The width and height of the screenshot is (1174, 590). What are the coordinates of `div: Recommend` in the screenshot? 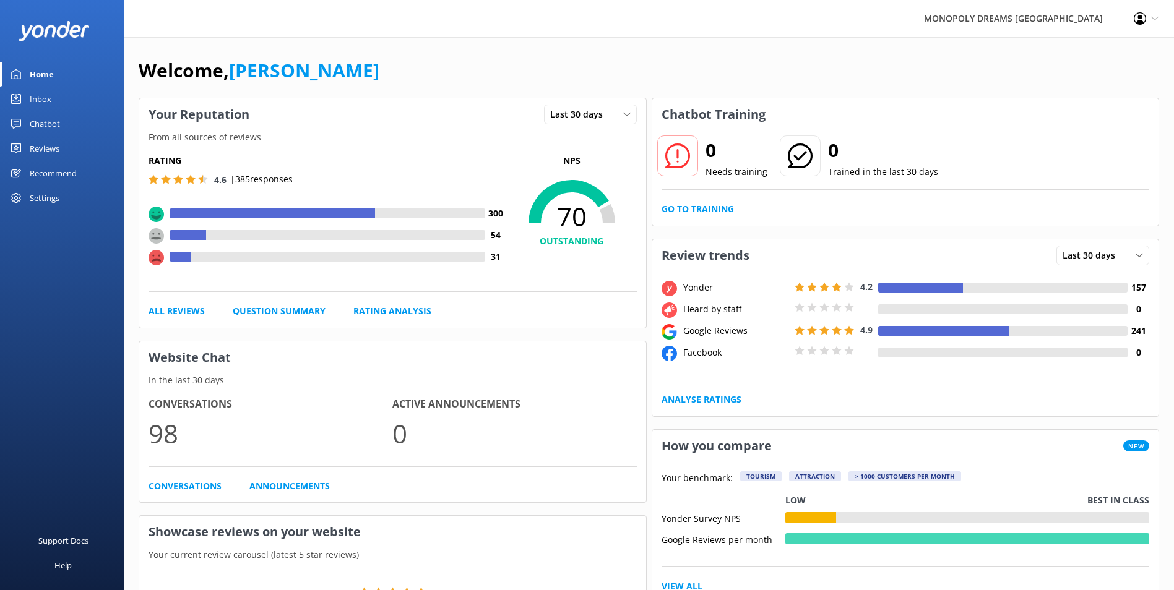 It's located at (53, 173).